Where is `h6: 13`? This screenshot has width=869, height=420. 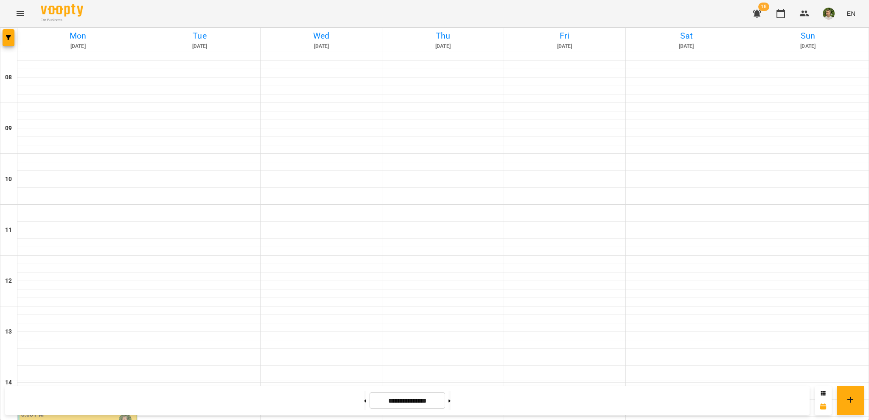
h6: 13 is located at coordinates (8, 332).